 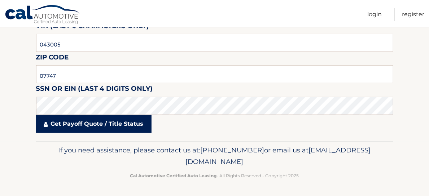 I want to click on strong: Cal Automotive Certified Auto Leasing, so click(x=174, y=176).